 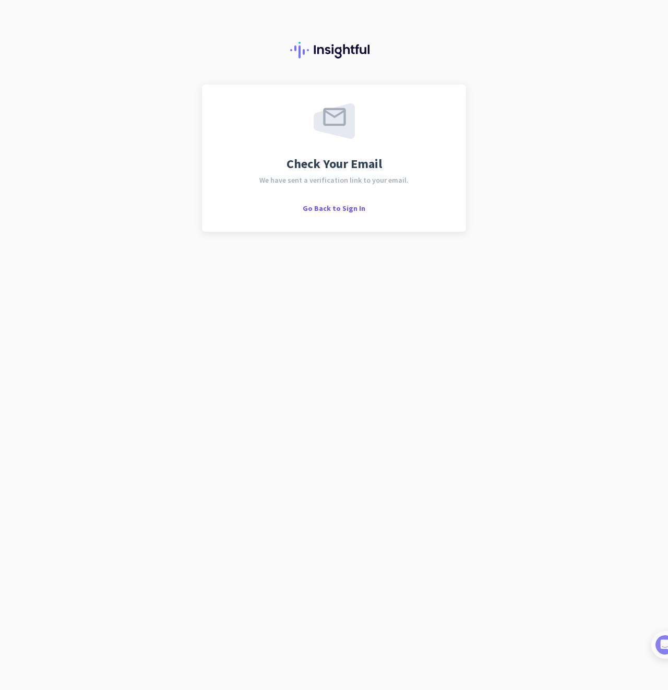 What do you see at coordinates (334, 208) in the screenshot?
I see `span: Go Back to Sign In` at bounding box center [334, 208].